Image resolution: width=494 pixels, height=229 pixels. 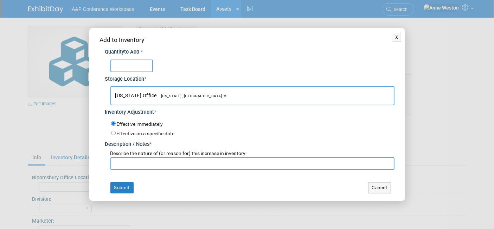 I want to click on span: Add to Inventory, so click(x=122, y=40).